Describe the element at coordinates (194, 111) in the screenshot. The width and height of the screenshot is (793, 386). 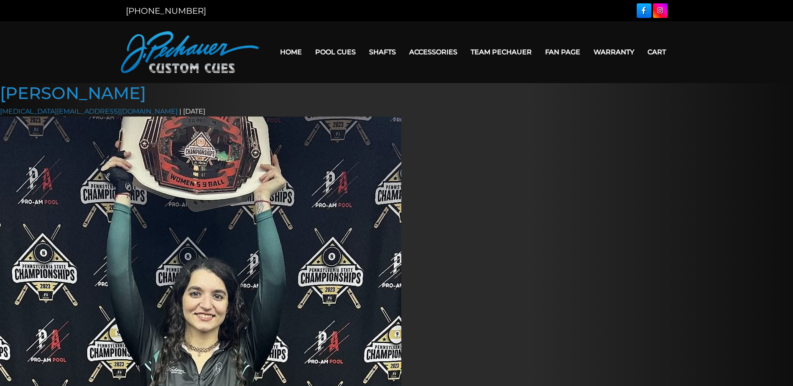
I see `time: 04/07/2025` at that location.